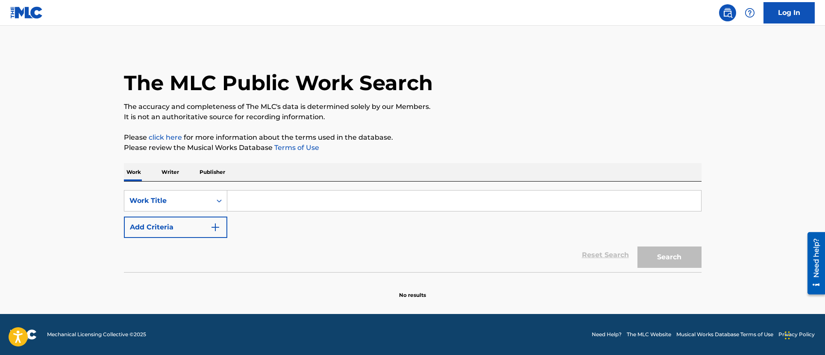  What do you see at coordinates (797, 335) in the screenshot?
I see `a: Privacy Policy` at bounding box center [797, 335].